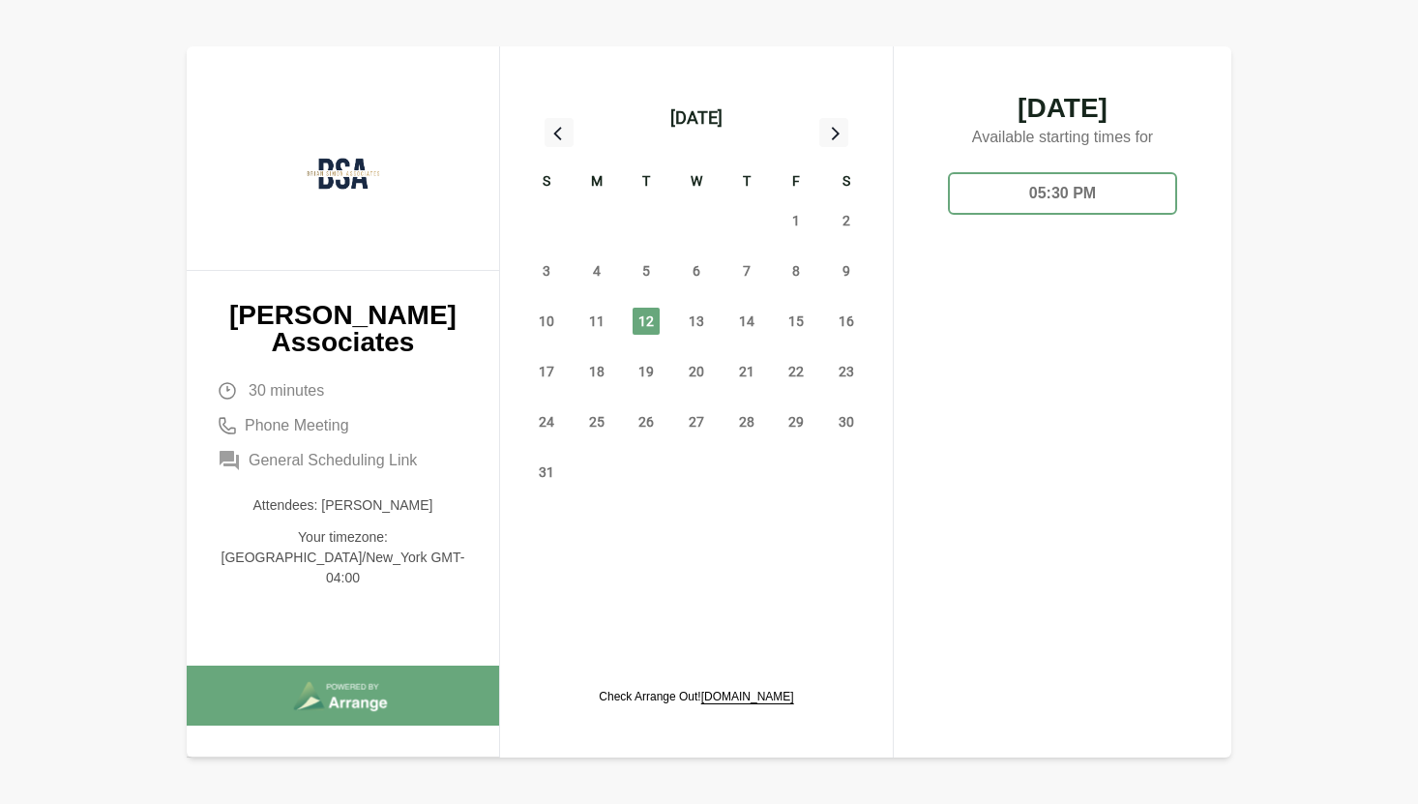  I want to click on p: Available starting times for, so click(1062, 139).